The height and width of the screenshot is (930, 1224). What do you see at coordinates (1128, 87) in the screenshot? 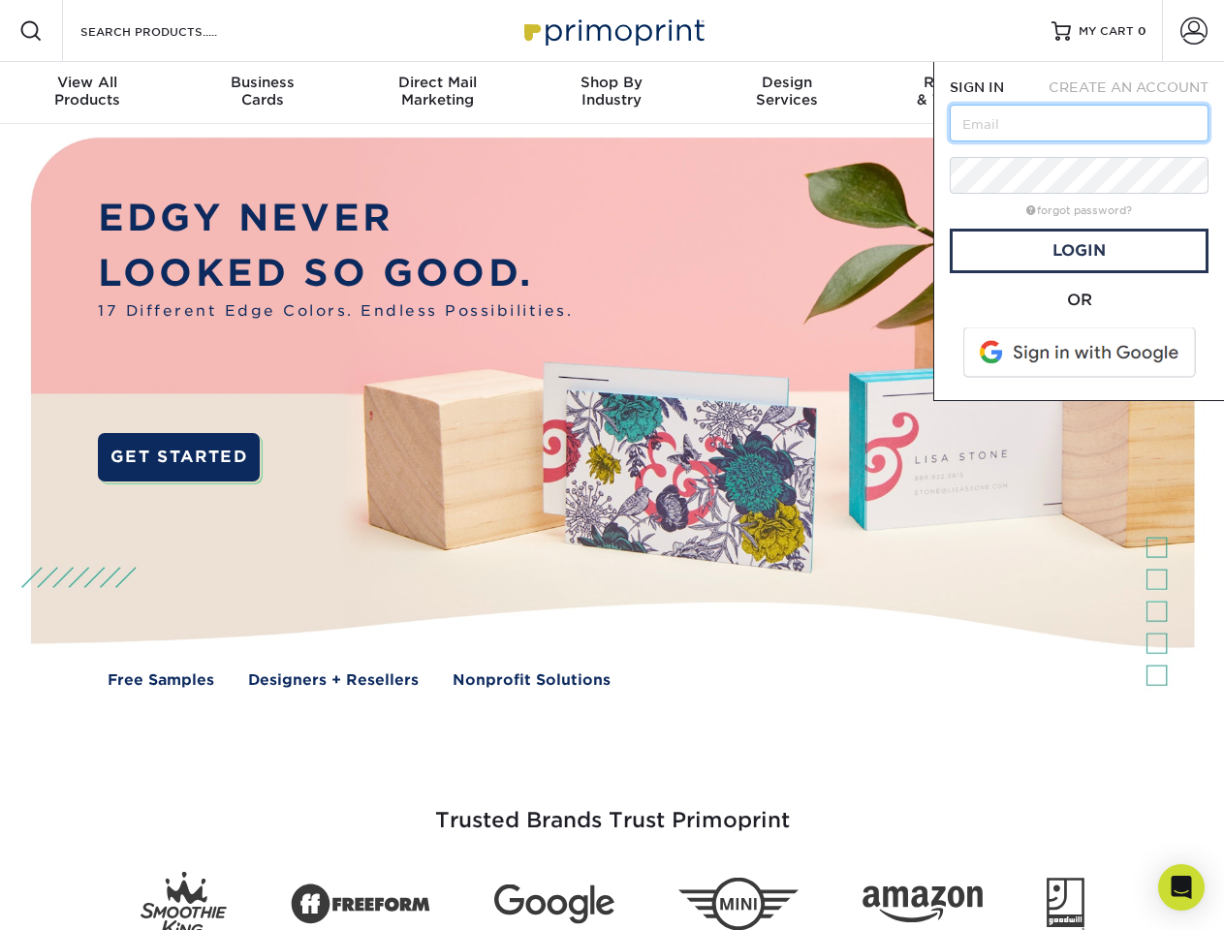
I see `span: CREATE AN ACCOUNT` at bounding box center [1128, 87].